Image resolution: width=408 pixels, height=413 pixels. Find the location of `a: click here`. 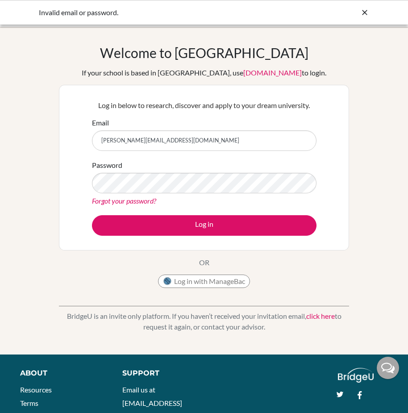

a: click here is located at coordinates (321, 316).